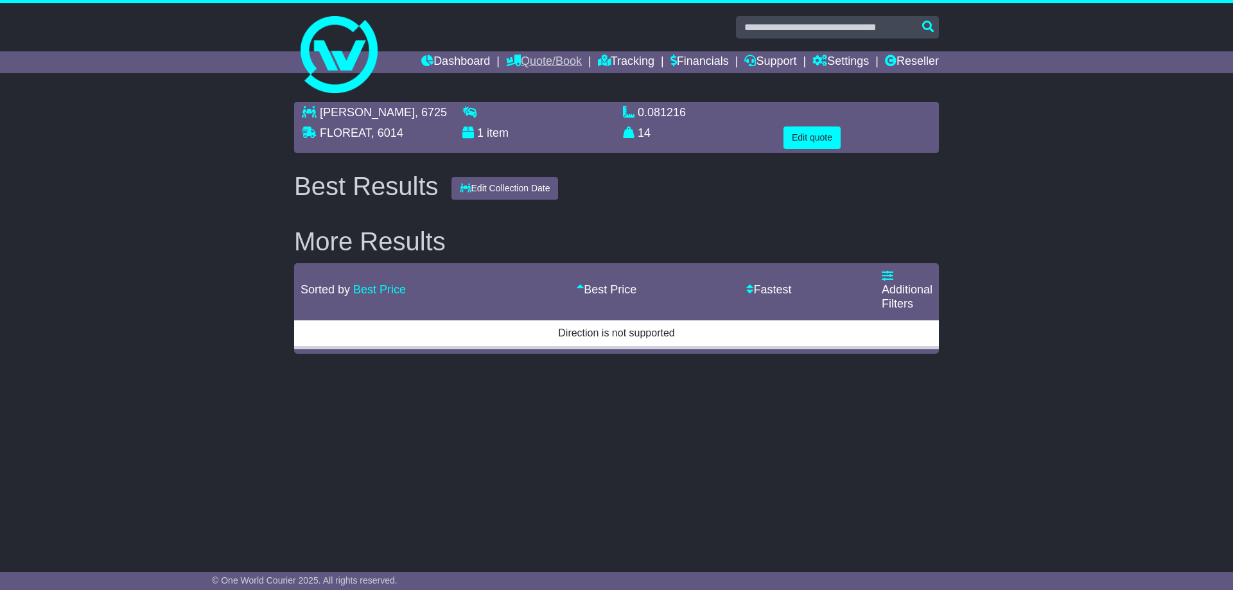 This screenshot has height=590, width=1233. I want to click on button: Edit quote, so click(812, 137).